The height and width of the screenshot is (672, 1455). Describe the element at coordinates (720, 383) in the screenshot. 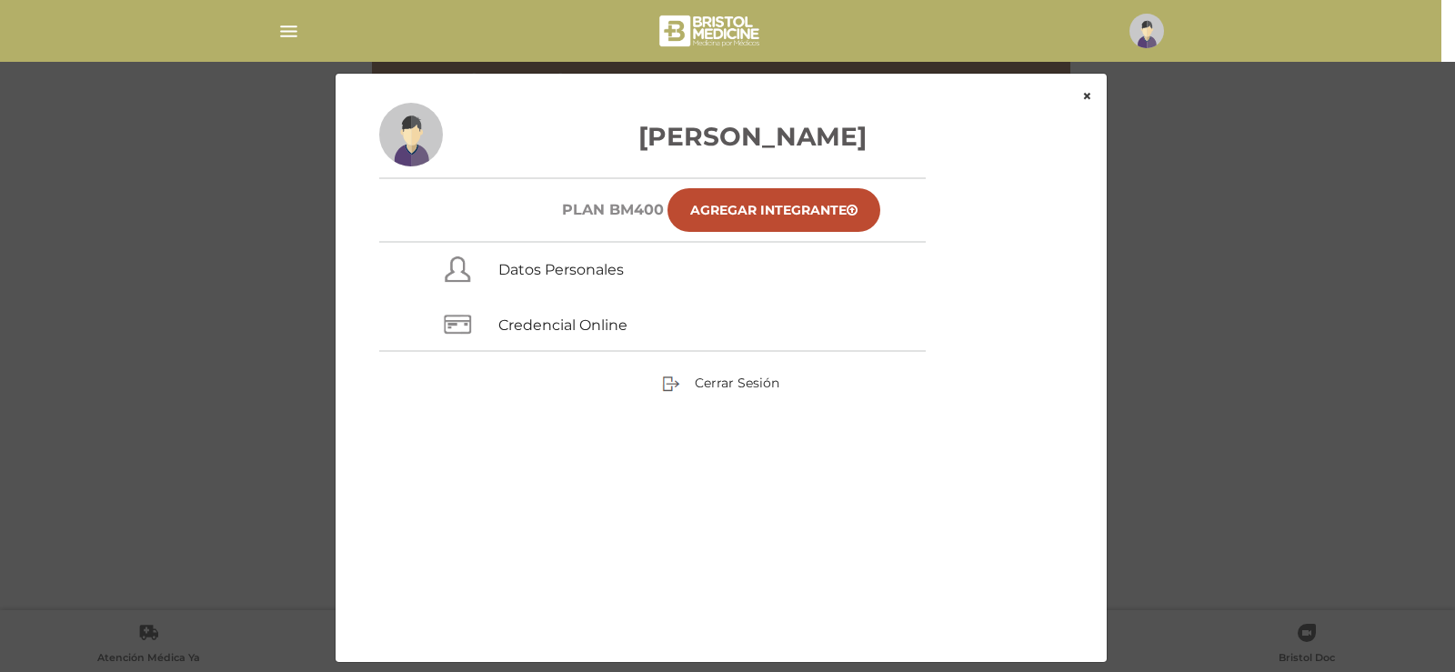

I see `a: Cerrar Sesión` at that location.